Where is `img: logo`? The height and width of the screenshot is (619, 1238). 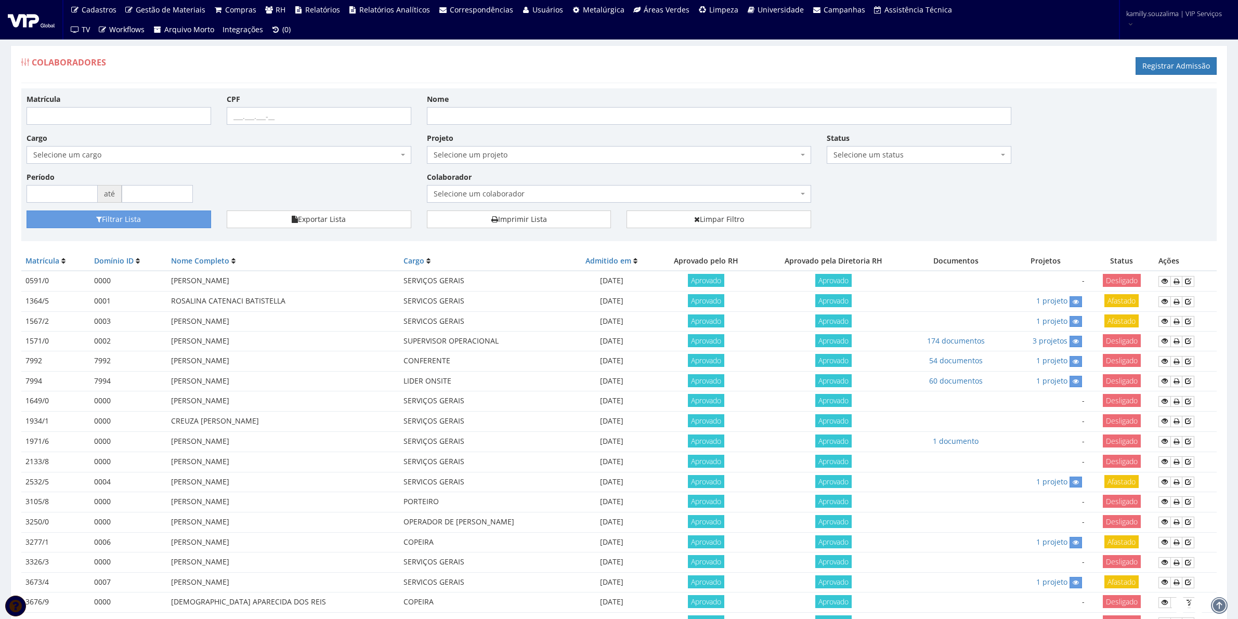 img: logo is located at coordinates (31, 20).